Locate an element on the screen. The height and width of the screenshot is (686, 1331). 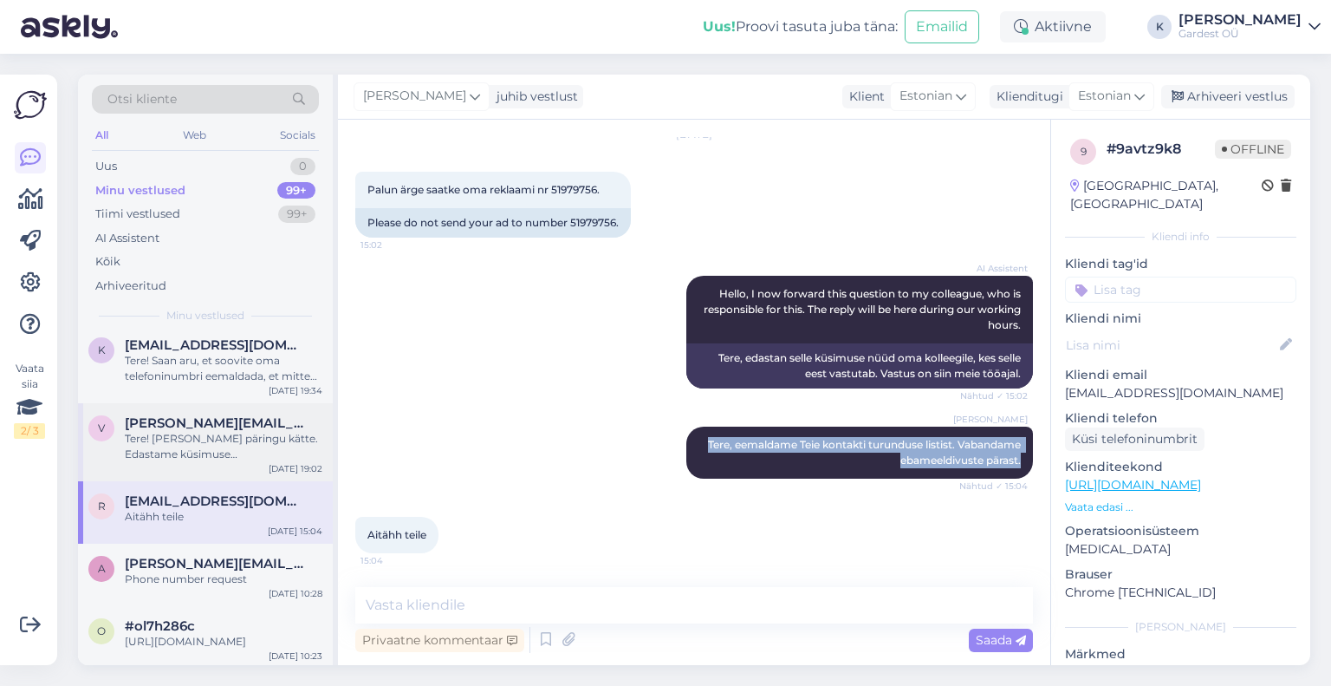
div: Socials is located at coordinates (297, 135).